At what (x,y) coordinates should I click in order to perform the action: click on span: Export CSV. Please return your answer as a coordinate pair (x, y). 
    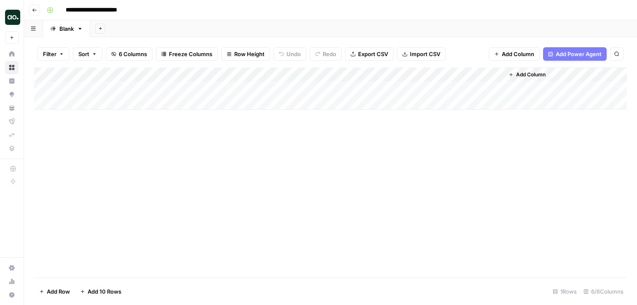
    Looking at the image, I should click on (373, 54).